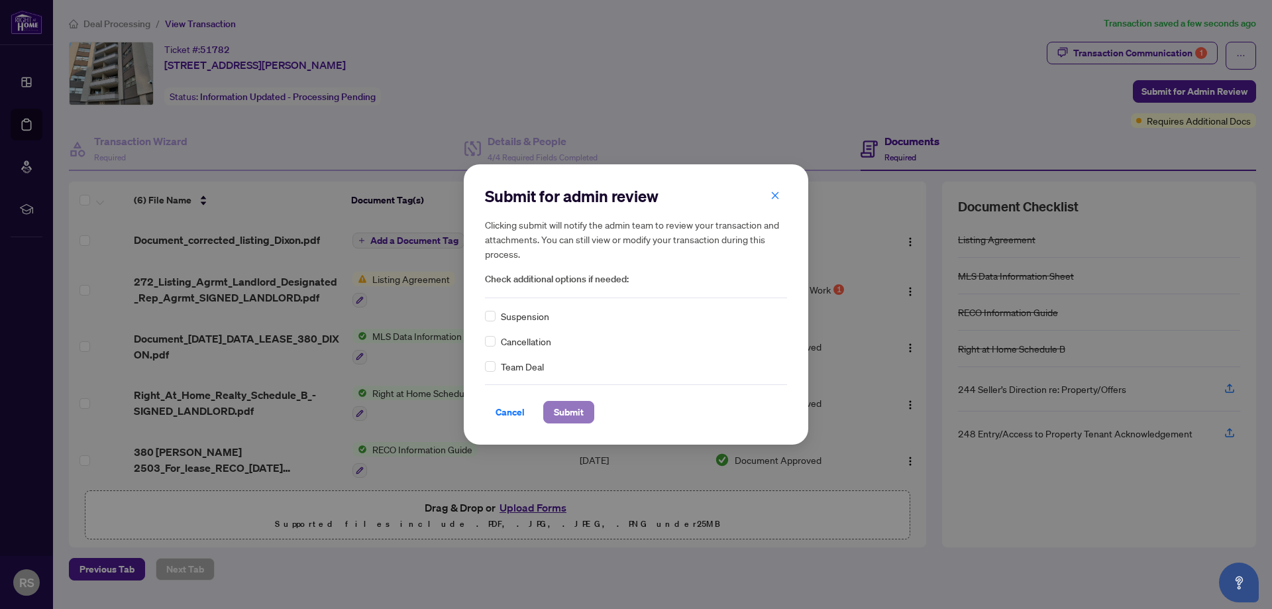 The height and width of the screenshot is (609, 1272). What do you see at coordinates (522, 366) in the screenshot?
I see `span: Team Deal` at bounding box center [522, 366].